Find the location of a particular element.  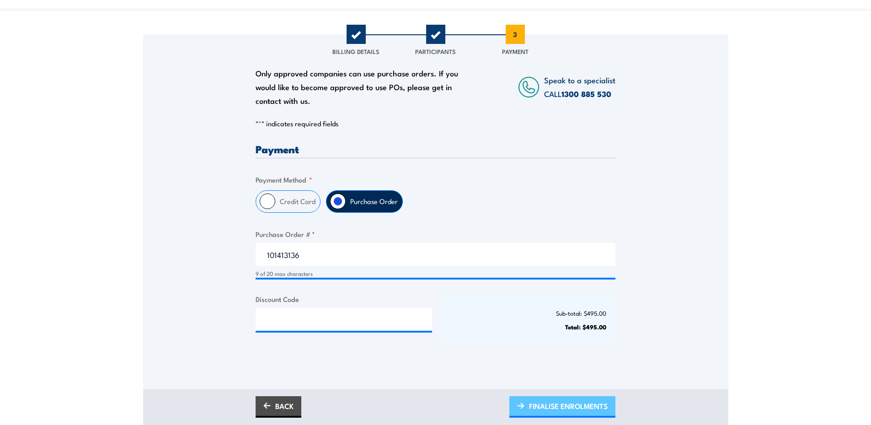

span: FINALISE ENROLMENTS is located at coordinates (568, 405).